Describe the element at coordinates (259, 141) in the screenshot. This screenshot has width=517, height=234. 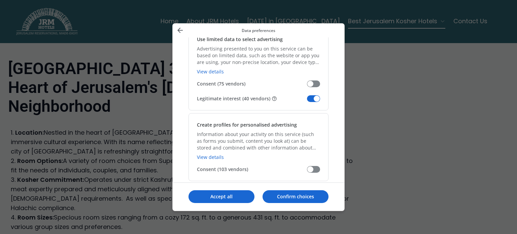
I see `p: Information about your activity on this service (such as forms you submit, content you look at) c...` at that location.